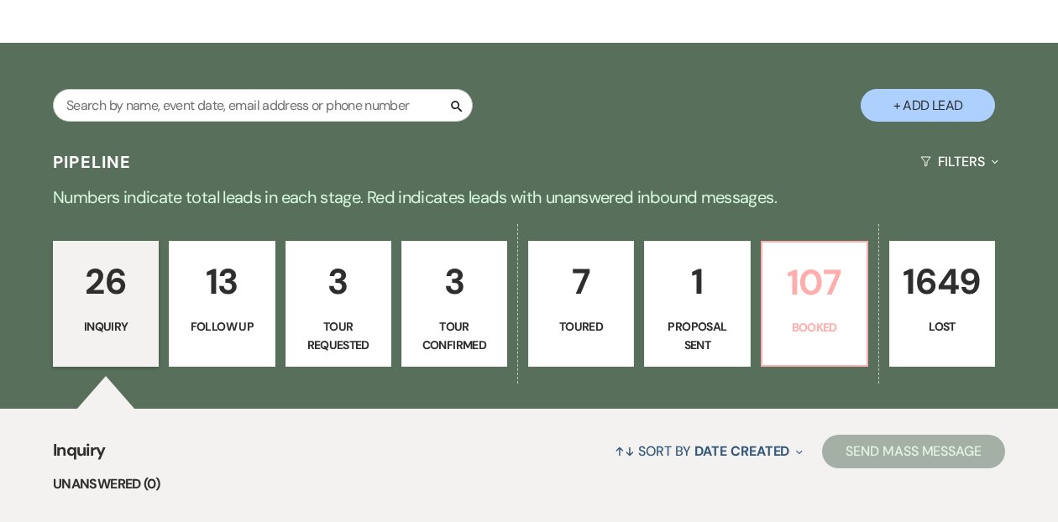 This screenshot has height=522, width=1058. Describe the element at coordinates (454, 304) in the screenshot. I see `a: 3Tour Confirmed` at that location.